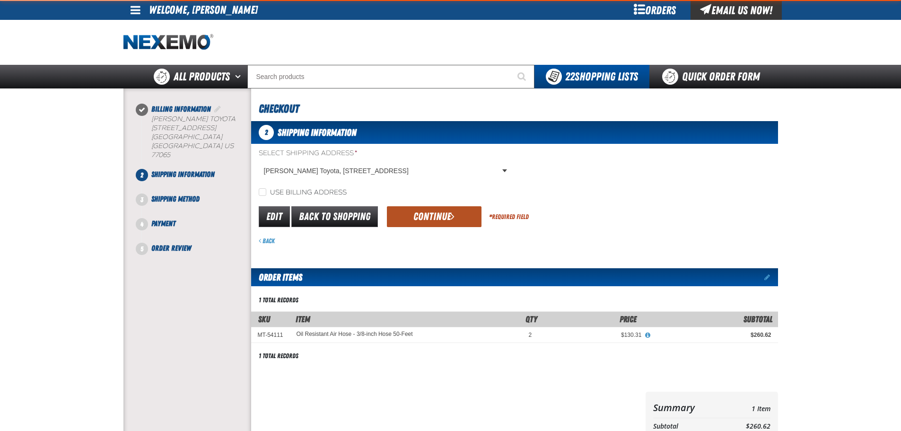 The height and width of the screenshot is (431, 901). Describe the element at coordinates (142, 200) in the screenshot. I see `span: 3` at that location.